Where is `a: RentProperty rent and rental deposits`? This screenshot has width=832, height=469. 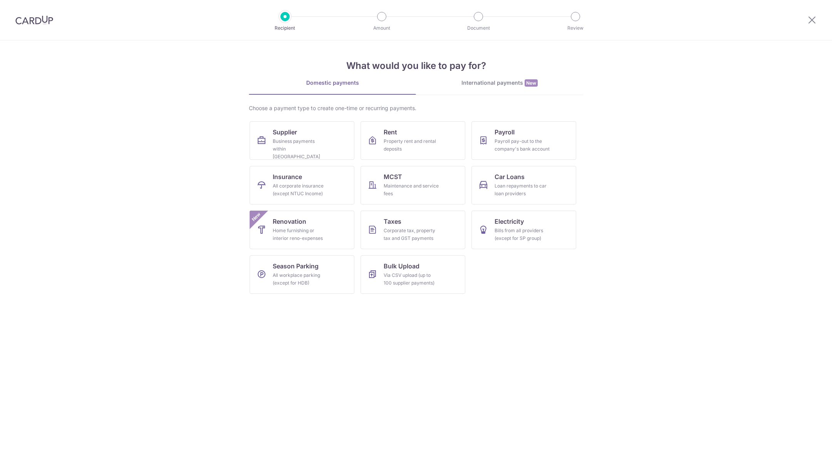 a: RentProperty rent and rental deposits is located at coordinates (413, 141).